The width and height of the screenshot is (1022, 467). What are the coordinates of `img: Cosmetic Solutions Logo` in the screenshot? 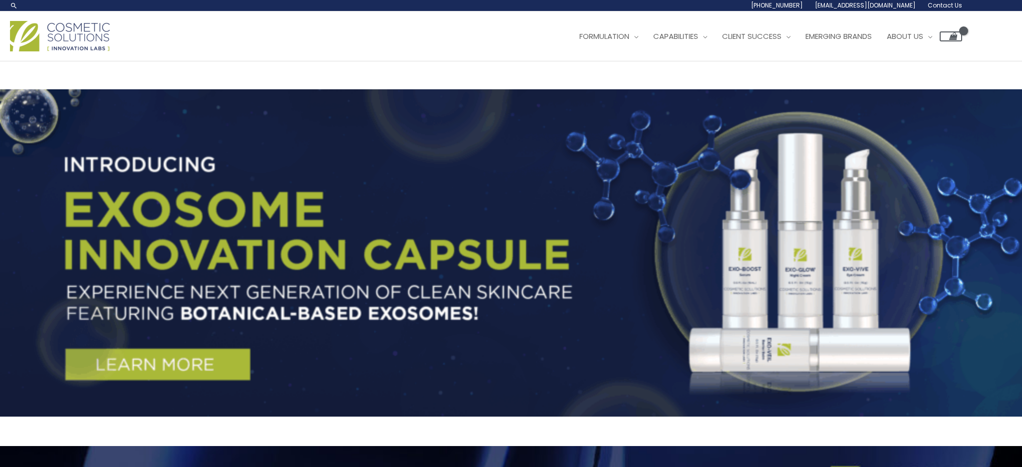 It's located at (60, 36).